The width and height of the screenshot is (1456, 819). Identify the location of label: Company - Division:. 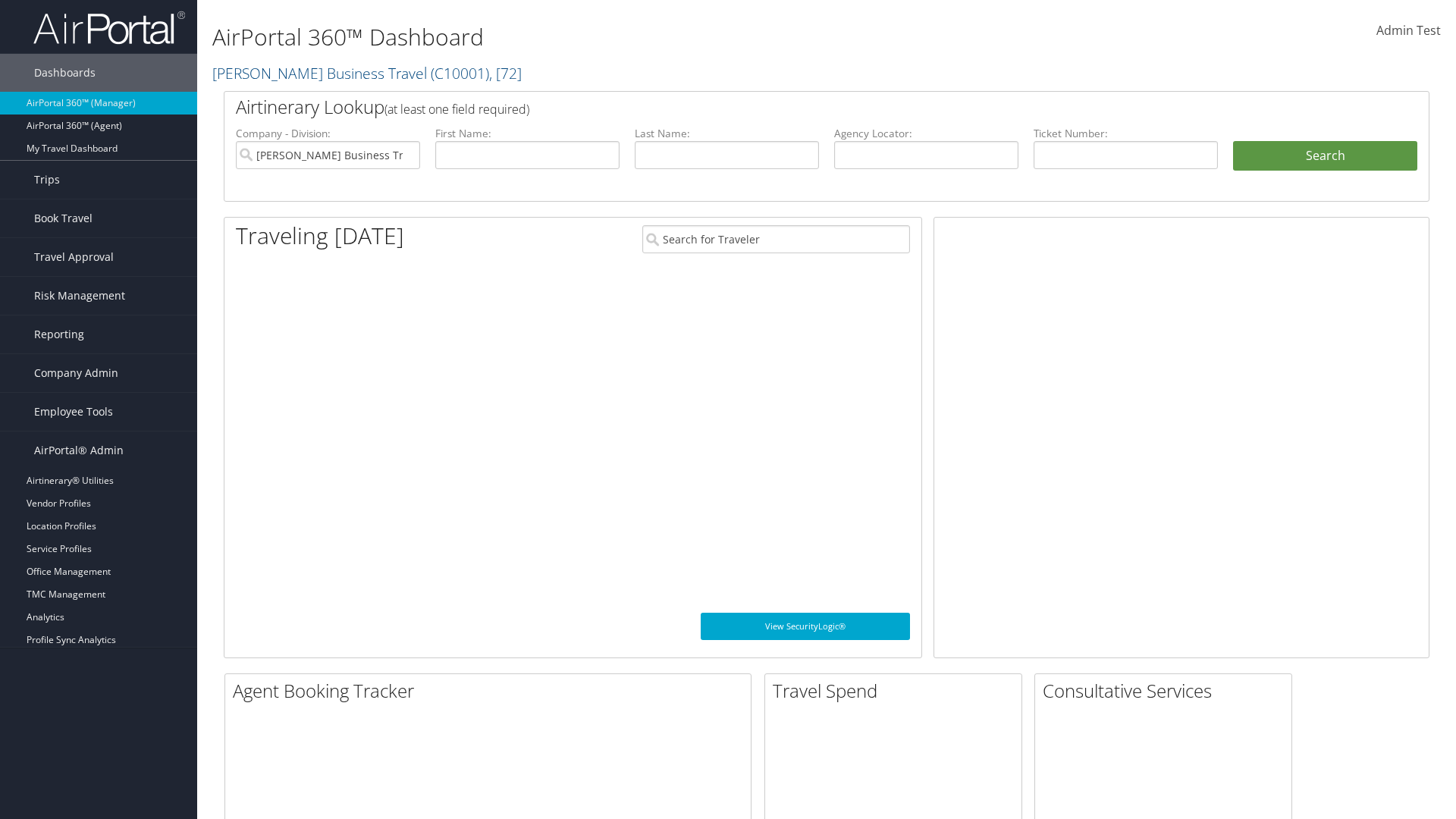
(328, 134).